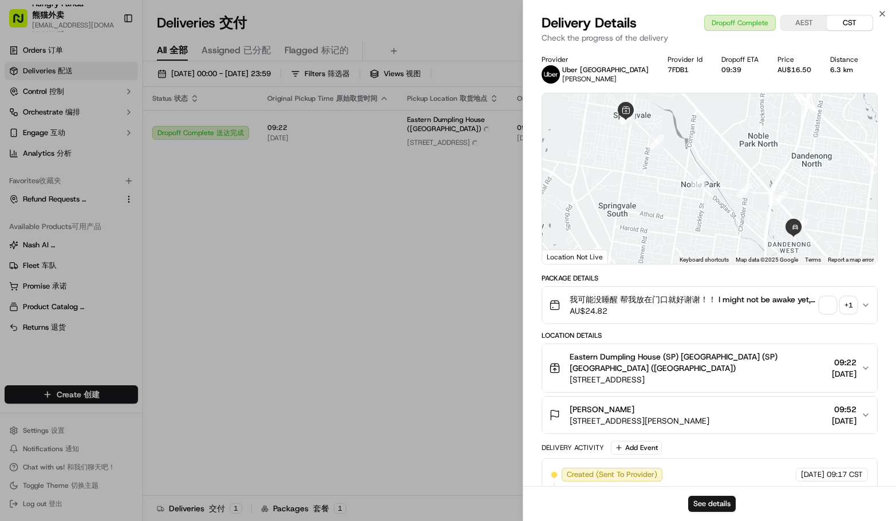  I want to click on div: 09:39, so click(740, 70).